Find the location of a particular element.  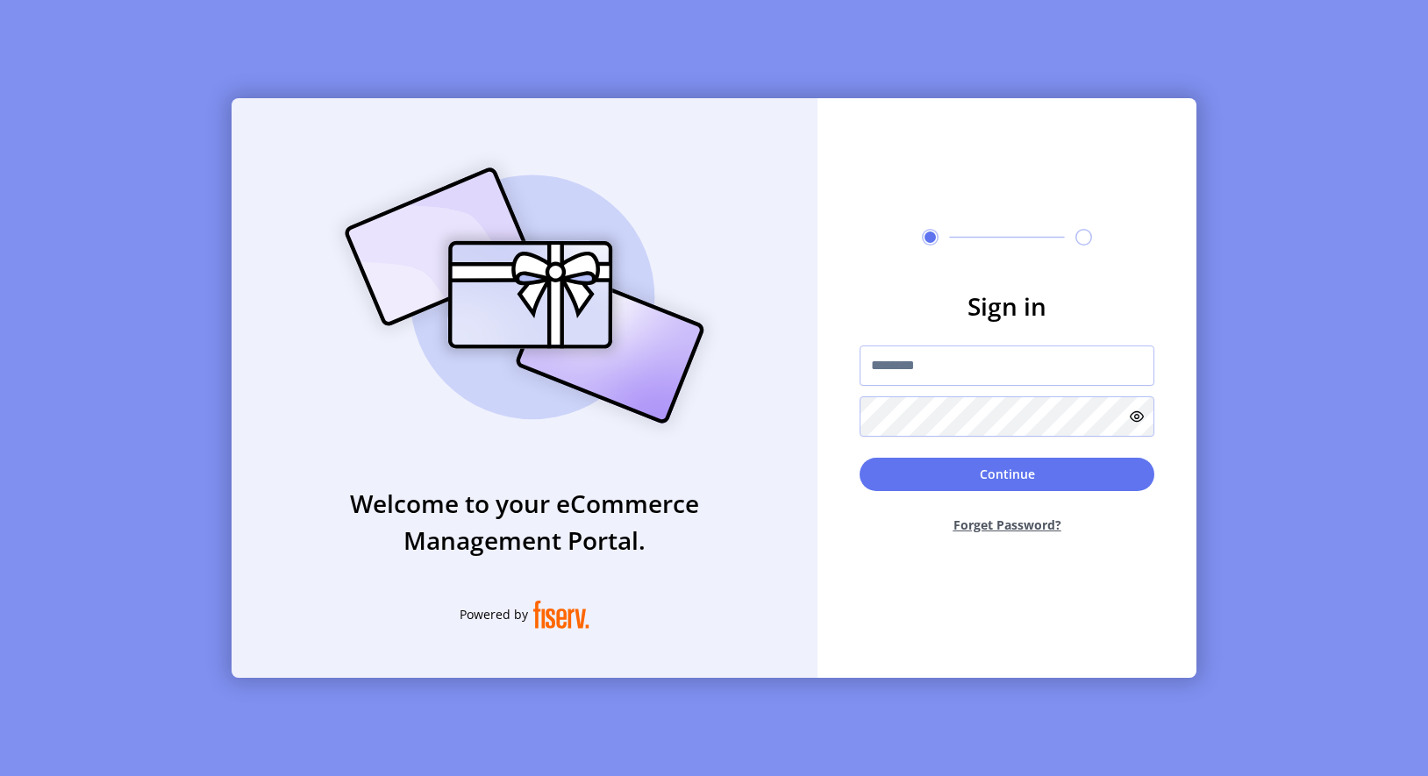

img: card_Illustration.svg is located at coordinates (524, 295).